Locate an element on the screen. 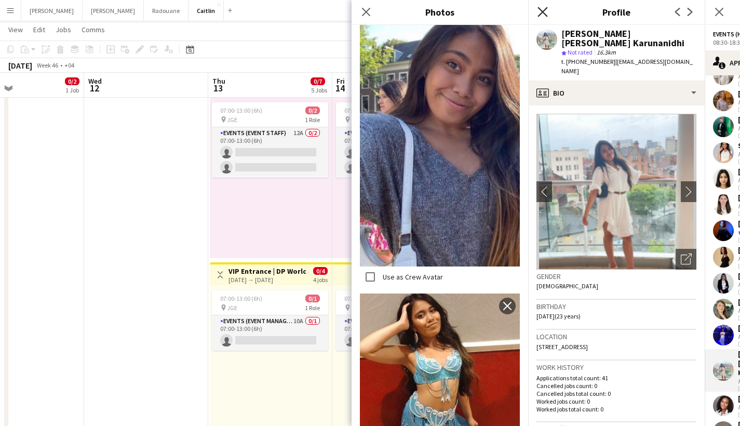  div: Open photos pop-in is located at coordinates (686, 259).